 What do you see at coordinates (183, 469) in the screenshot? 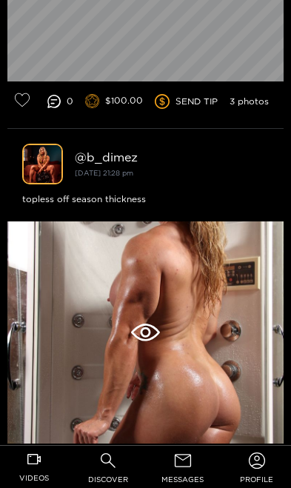
I see `a: messages` at bounding box center [183, 469].